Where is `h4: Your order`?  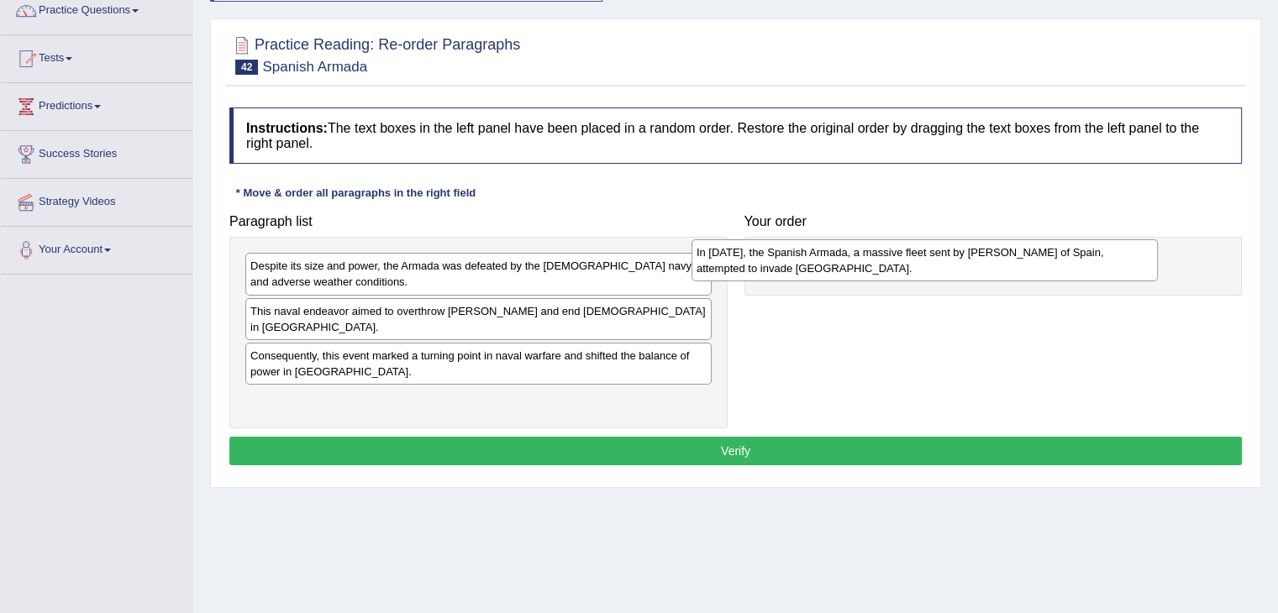
h4: Your order is located at coordinates (993, 222).